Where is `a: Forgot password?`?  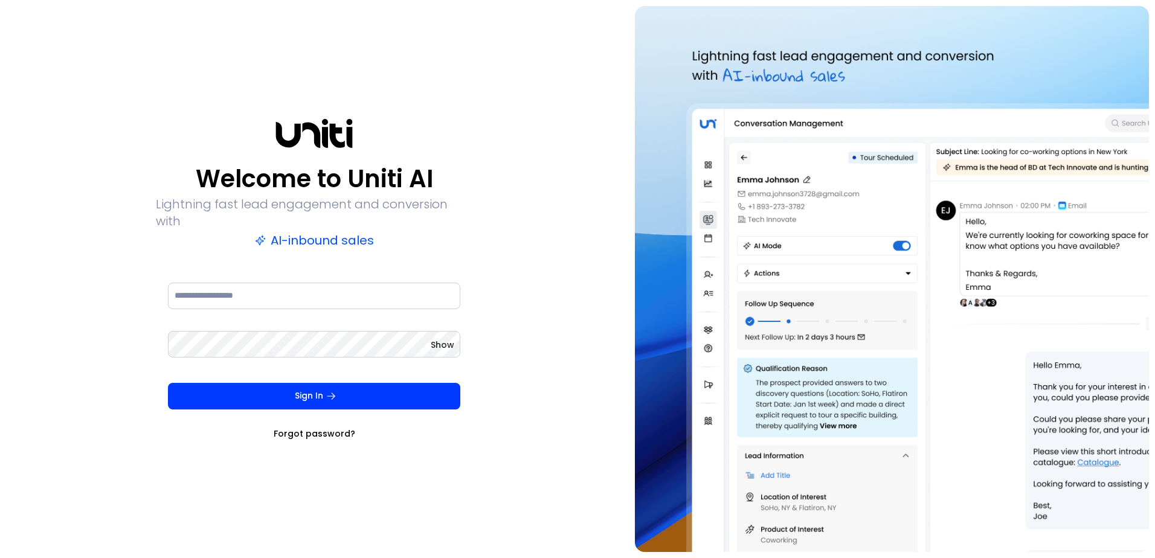
a: Forgot password? is located at coordinates (314, 434).